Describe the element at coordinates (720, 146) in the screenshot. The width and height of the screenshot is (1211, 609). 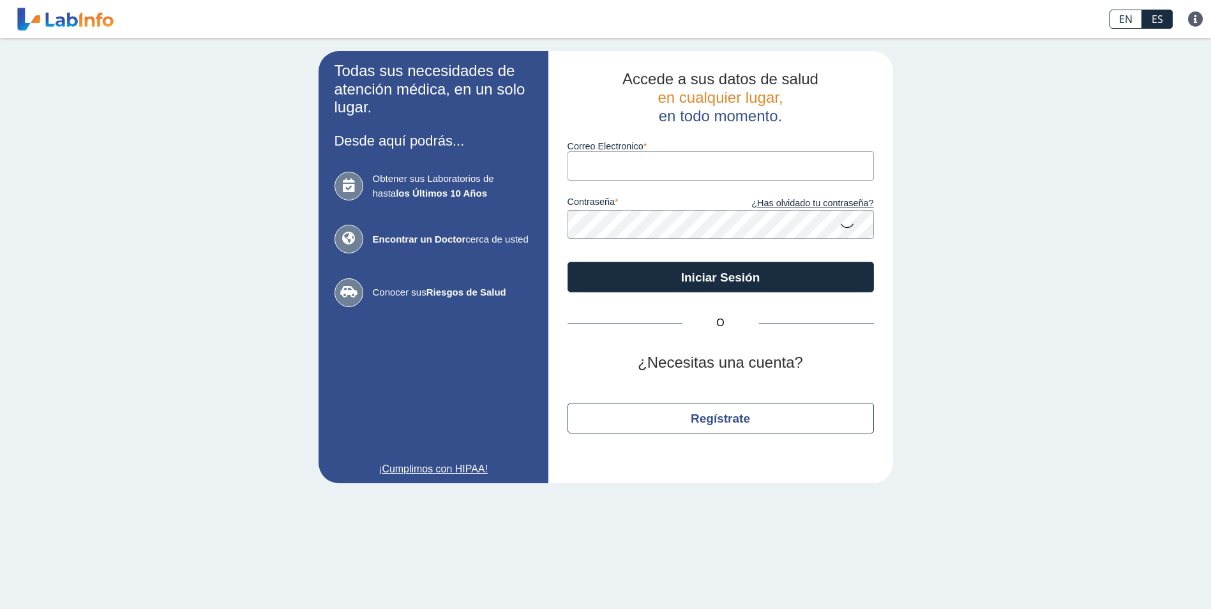
I see `label: Correo Electronico` at that location.